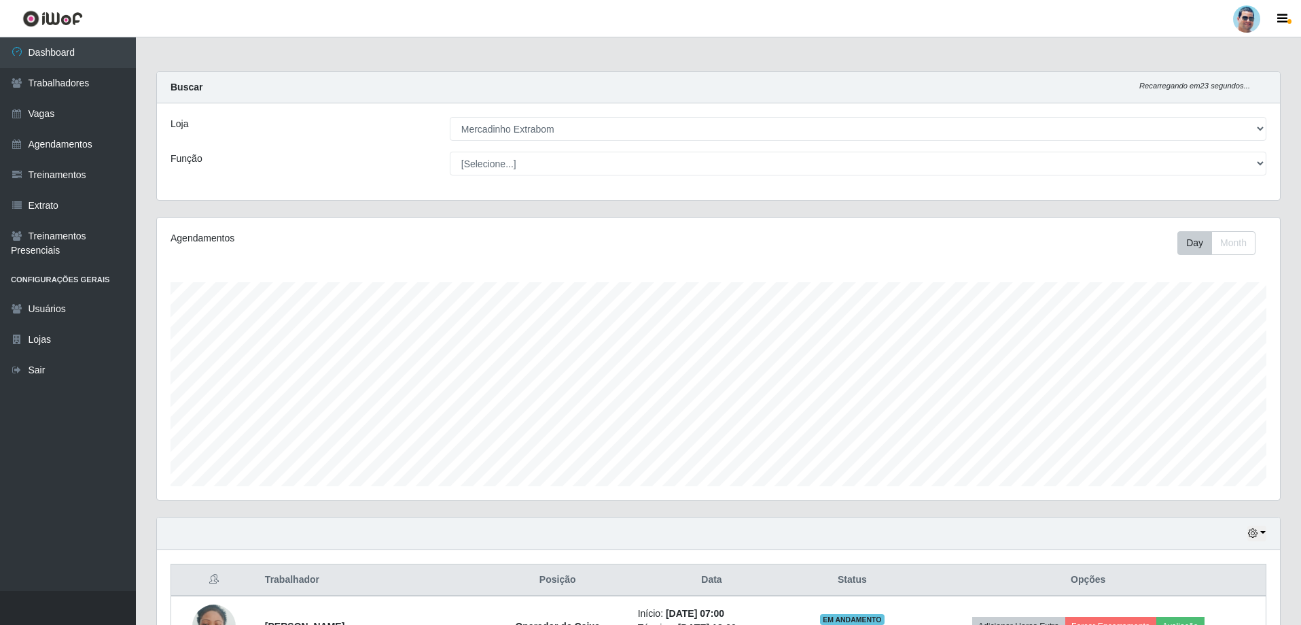 The image size is (1301, 625). Describe the element at coordinates (712, 613) in the screenshot. I see `li: Início:` at that location.